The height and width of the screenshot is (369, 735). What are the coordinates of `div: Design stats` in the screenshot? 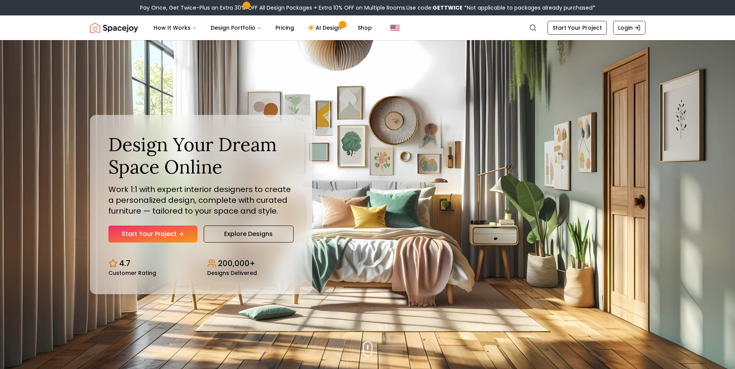 It's located at (201, 264).